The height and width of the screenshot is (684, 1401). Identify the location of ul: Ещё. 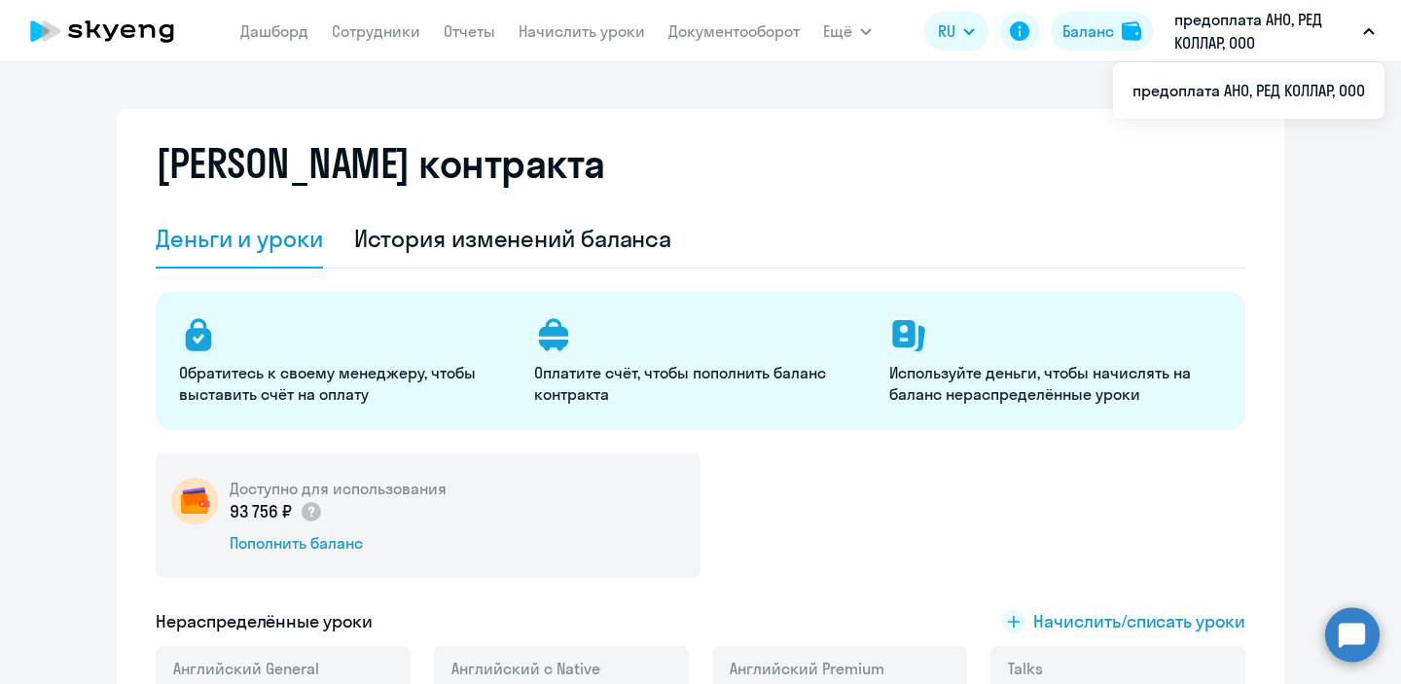
(1248, 90).